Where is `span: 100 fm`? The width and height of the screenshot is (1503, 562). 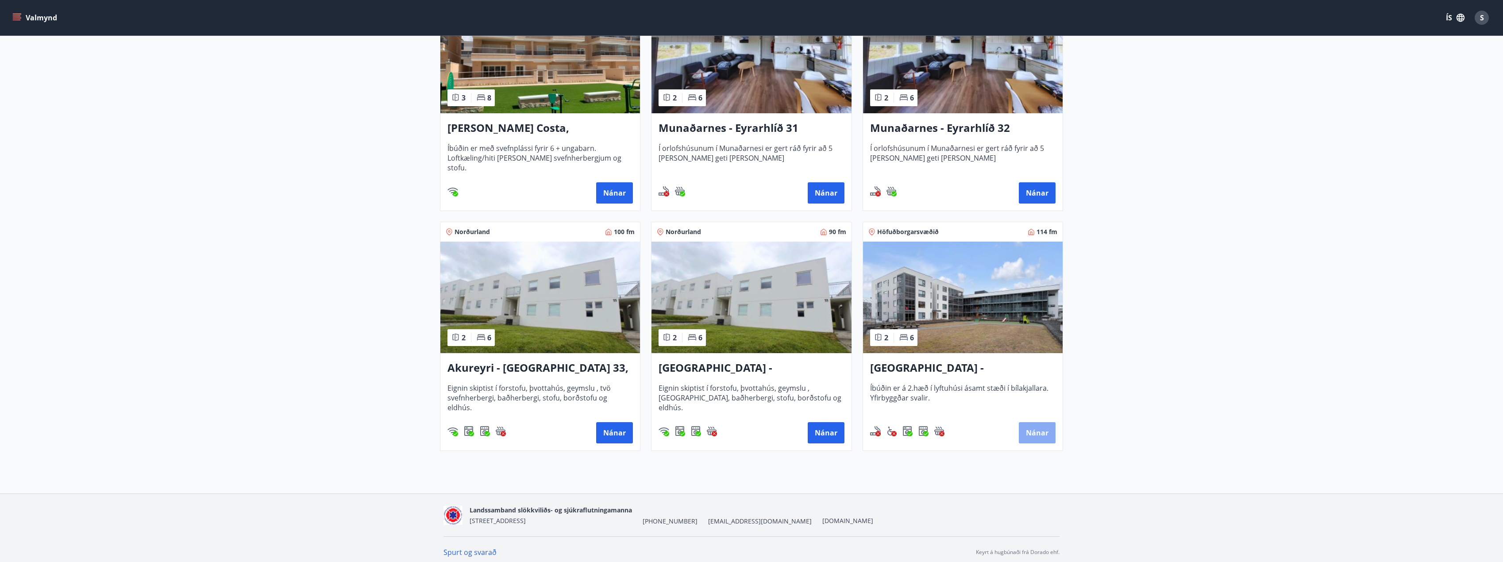
span: 100 fm is located at coordinates (624, 232).